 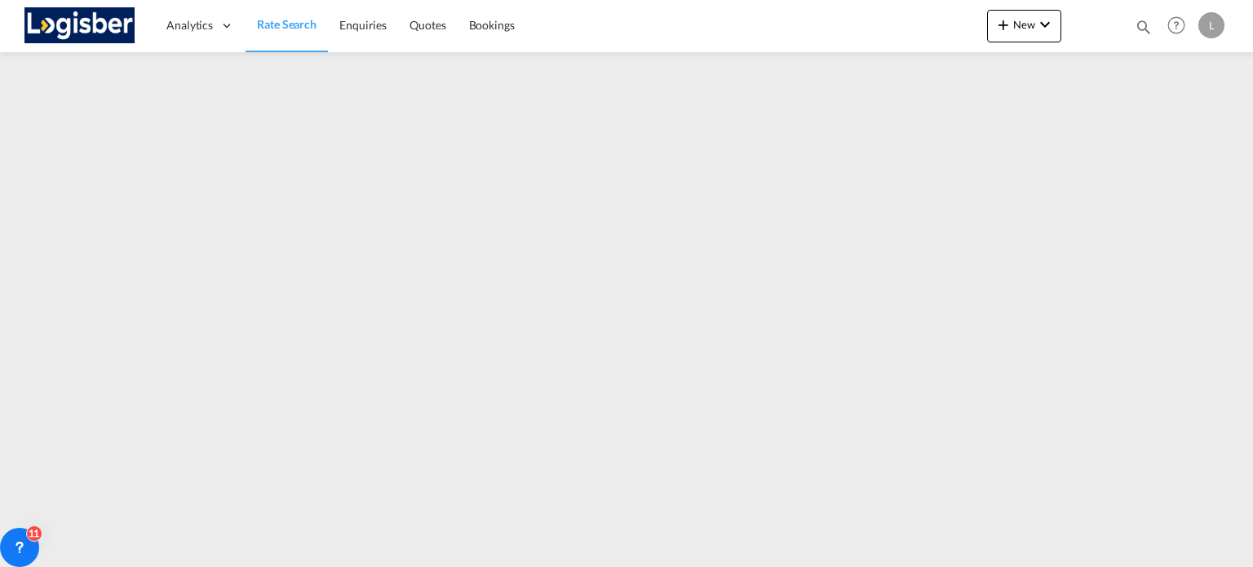 What do you see at coordinates (427, 24) in the screenshot?
I see `span: Quotes` at bounding box center [427, 24].